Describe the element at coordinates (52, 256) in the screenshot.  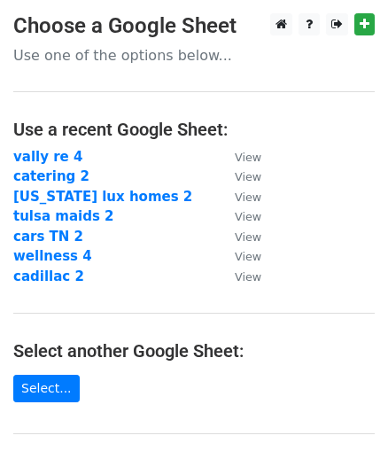
I see `strong: wellness 4` at that location.